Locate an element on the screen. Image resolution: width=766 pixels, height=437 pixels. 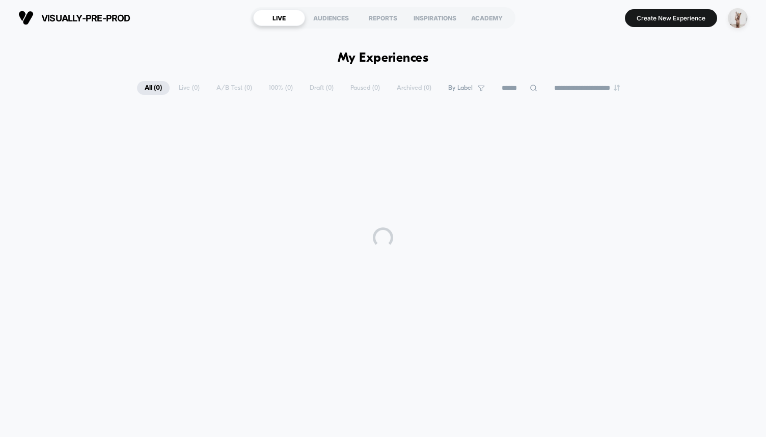
div: LIVE is located at coordinates (279, 18).